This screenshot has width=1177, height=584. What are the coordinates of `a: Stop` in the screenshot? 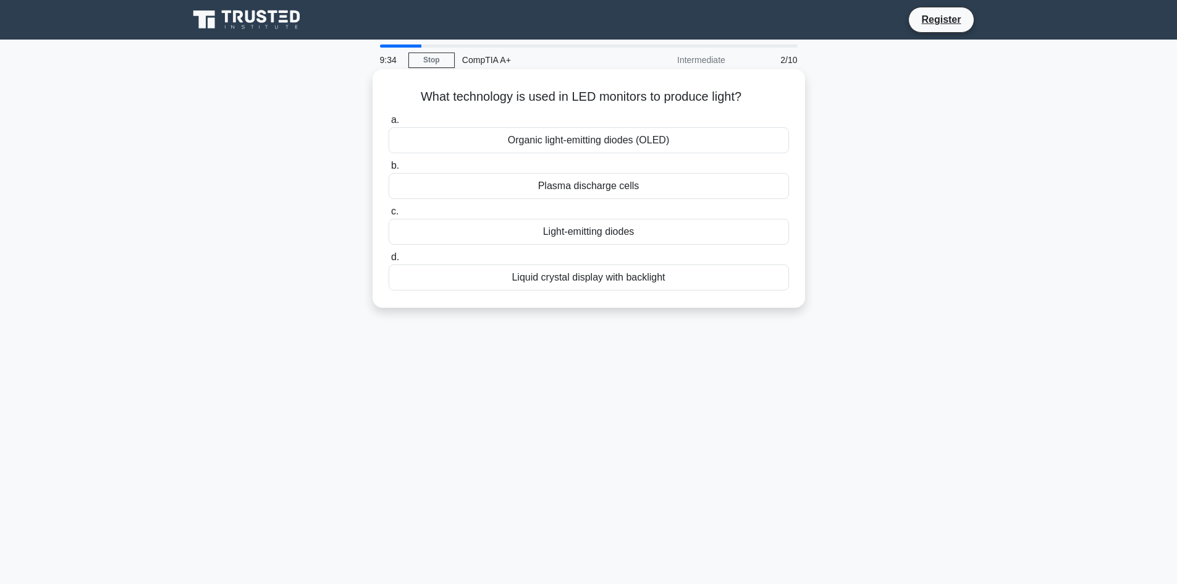 It's located at (431, 60).